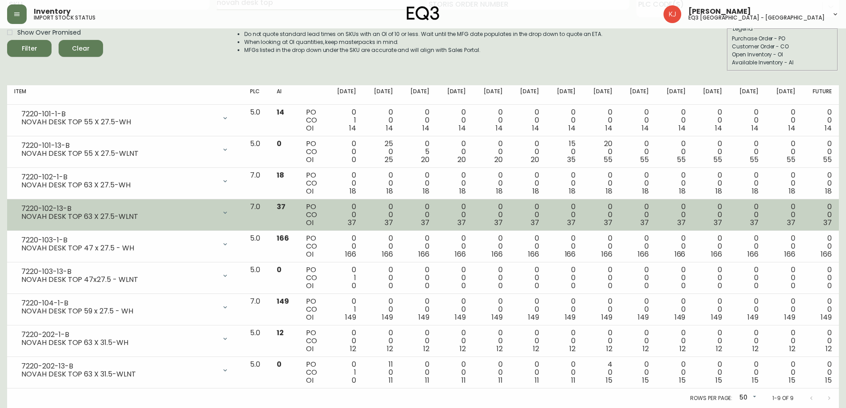 The width and height of the screenshot is (846, 408). I want to click on span: 0, so click(757, 286).